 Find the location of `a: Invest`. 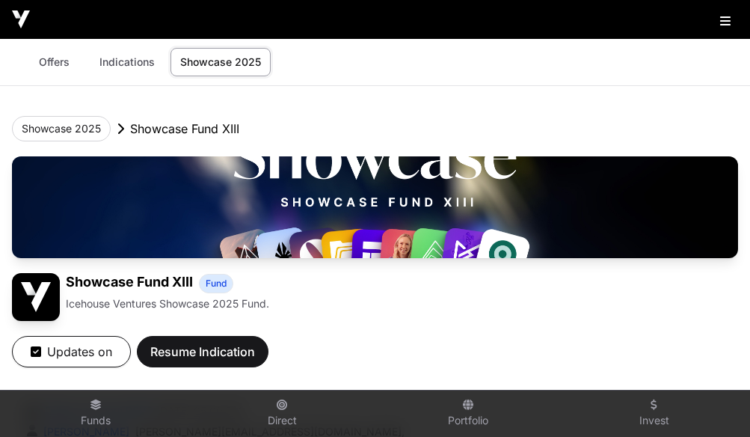

a: Invest is located at coordinates (654, 414).